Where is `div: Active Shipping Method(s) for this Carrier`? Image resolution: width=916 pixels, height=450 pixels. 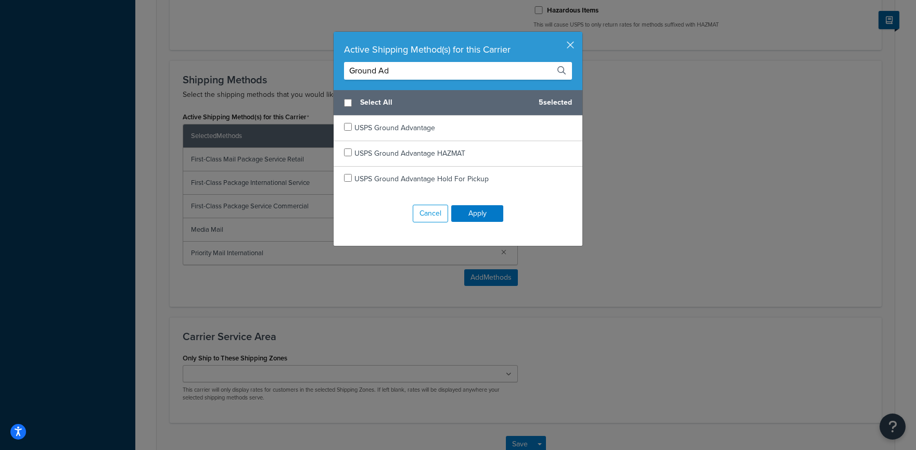 div: Active Shipping Method(s) for this Carrier is located at coordinates (458, 49).